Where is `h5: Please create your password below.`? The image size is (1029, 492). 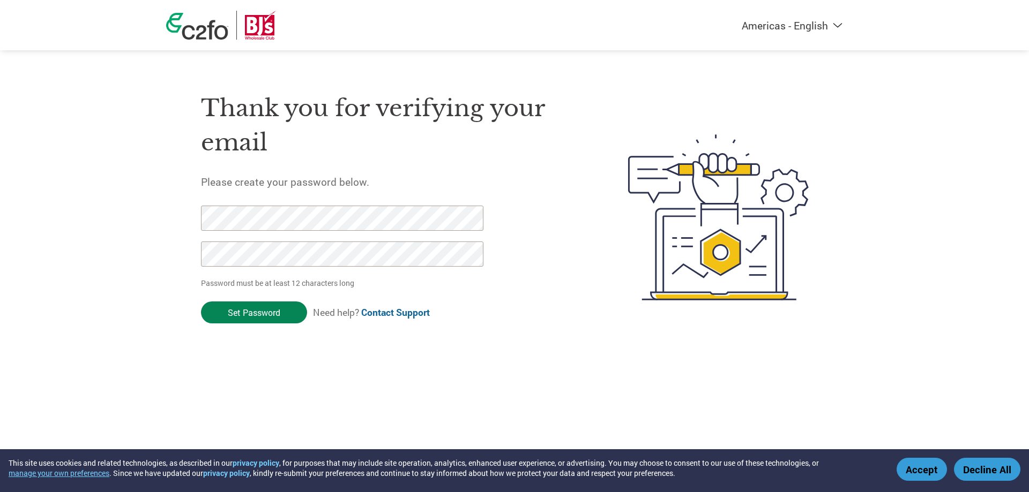
h5: Please create your password below. is located at coordinates (389, 182).